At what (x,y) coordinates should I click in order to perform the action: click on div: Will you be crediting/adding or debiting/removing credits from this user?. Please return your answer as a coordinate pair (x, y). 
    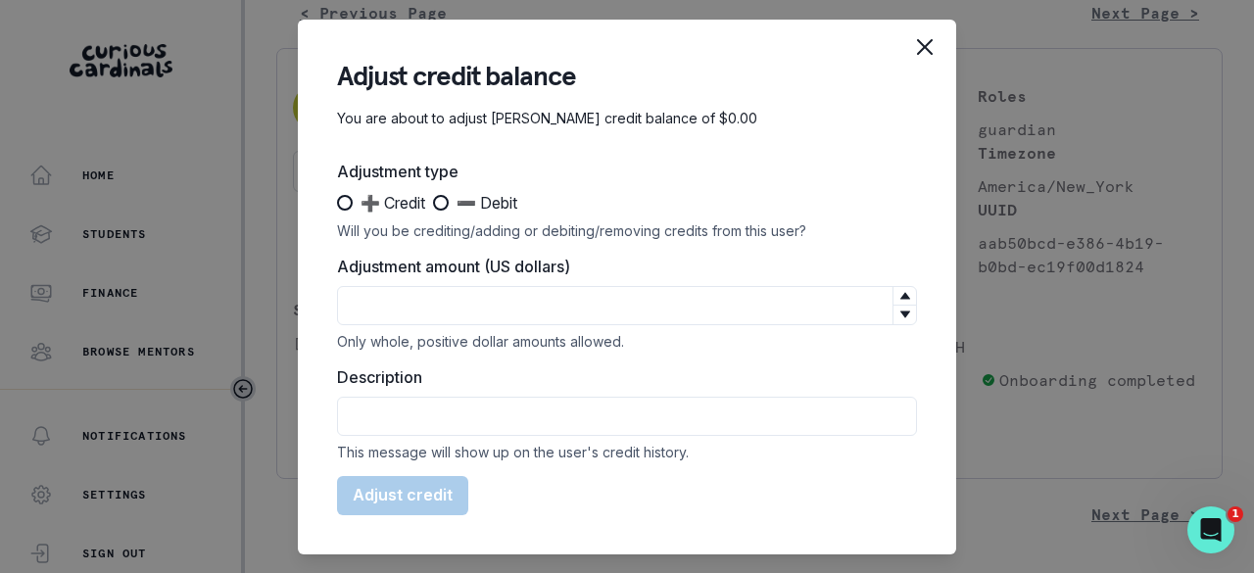
    Looking at the image, I should click on (627, 230).